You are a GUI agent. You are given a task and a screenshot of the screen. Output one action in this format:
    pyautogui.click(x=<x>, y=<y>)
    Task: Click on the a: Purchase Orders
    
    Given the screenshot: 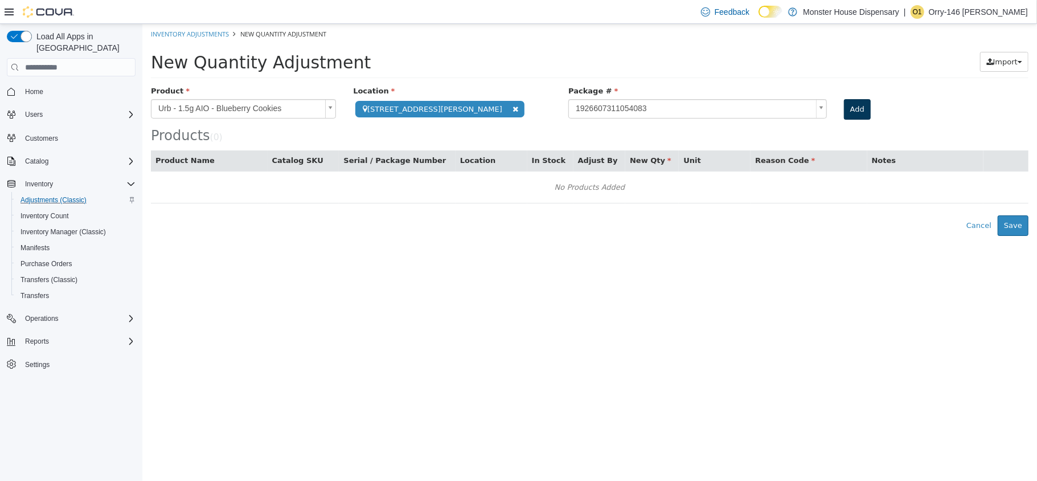 What is the action you would take?
    pyautogui.click(x=46, y=264)
    